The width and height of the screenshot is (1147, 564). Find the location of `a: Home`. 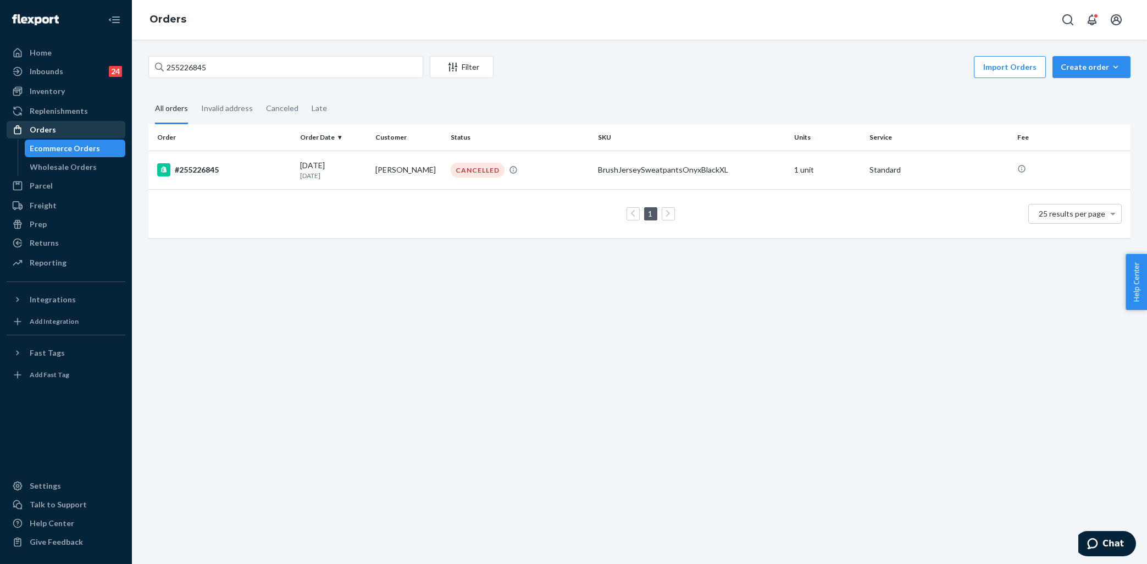

a: Home is located at coordinates (66, 53).